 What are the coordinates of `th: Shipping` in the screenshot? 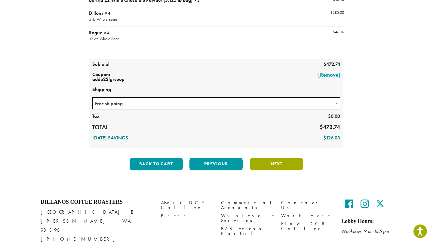 It's located at (216, 90).